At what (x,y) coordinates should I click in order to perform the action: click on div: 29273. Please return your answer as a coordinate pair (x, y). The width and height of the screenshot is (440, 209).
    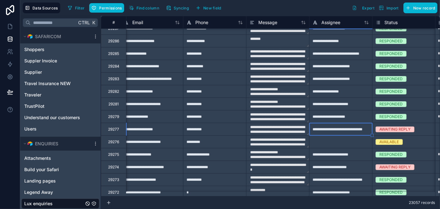
    Looking at the image, I should click on (113, 180).